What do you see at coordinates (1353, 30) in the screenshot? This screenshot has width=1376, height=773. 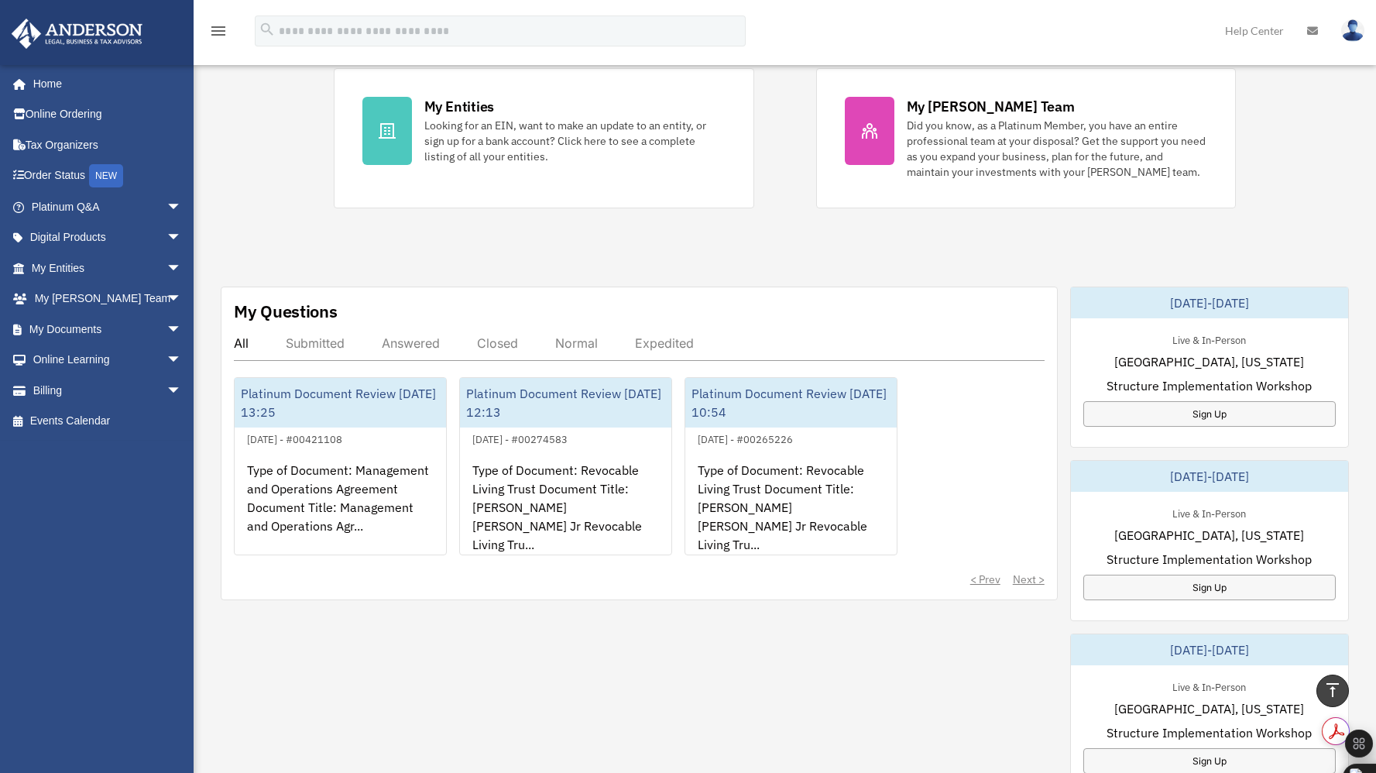 I see `img: User Pic` at bounding box center [1353, 30].